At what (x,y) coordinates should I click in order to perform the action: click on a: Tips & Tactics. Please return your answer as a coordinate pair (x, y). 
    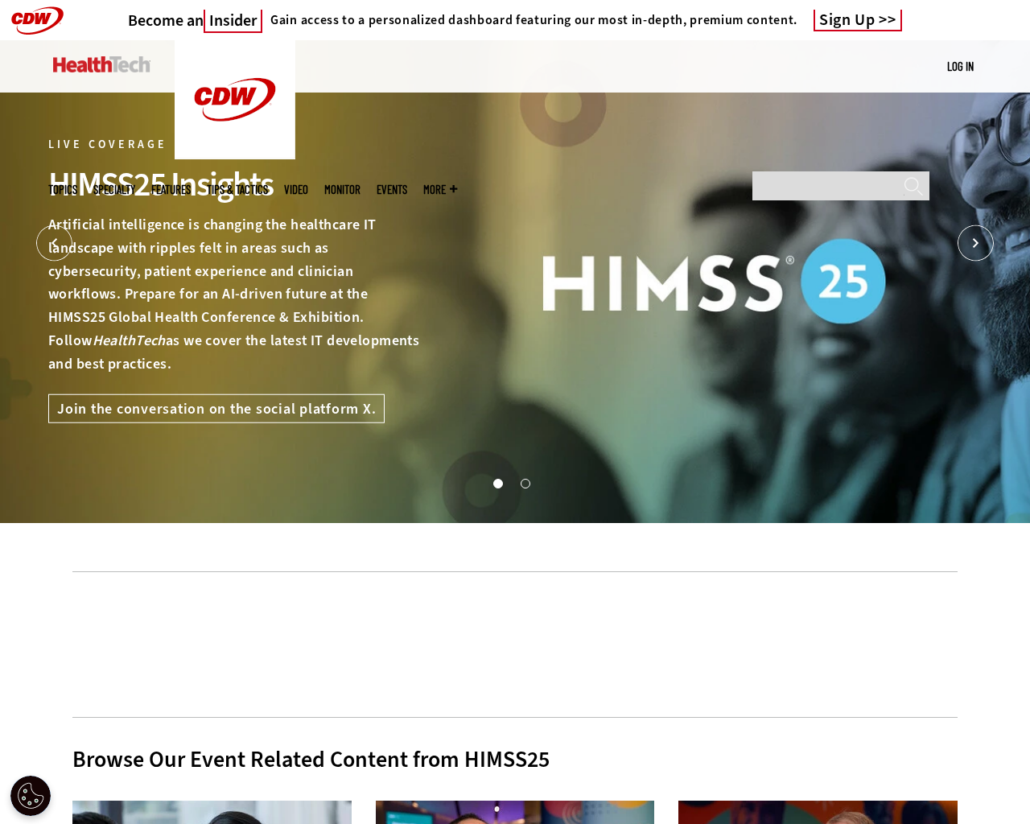
    Looking at the image, I should click on (237, 189).